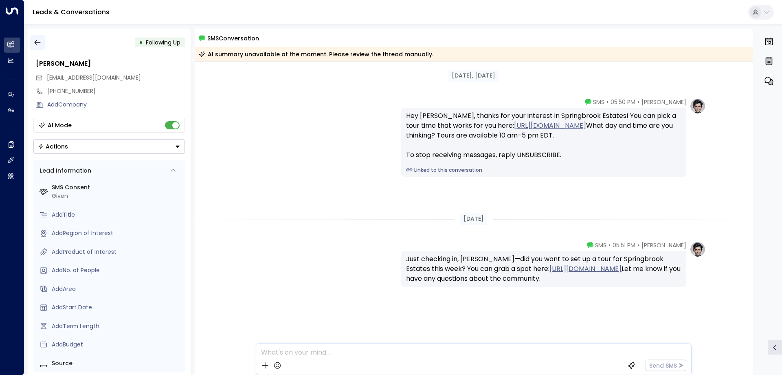 This screenshot has width=782, height=375. I want to click on div: AddNo. of People, so click(117, 270).